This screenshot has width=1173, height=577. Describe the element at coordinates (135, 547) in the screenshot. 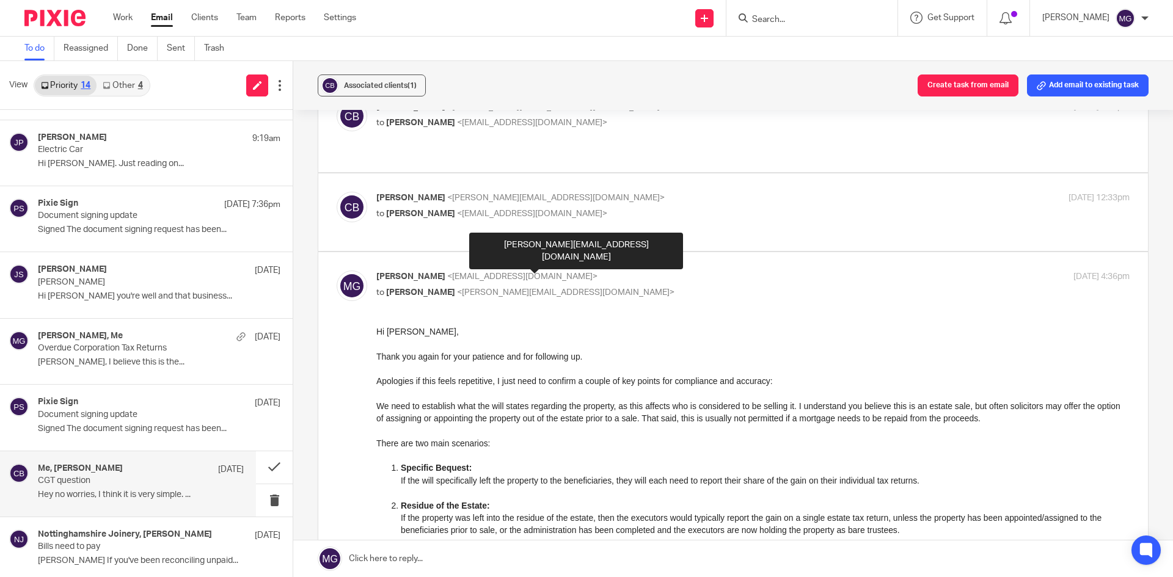

I see `p: Bills need to pay` at that location.